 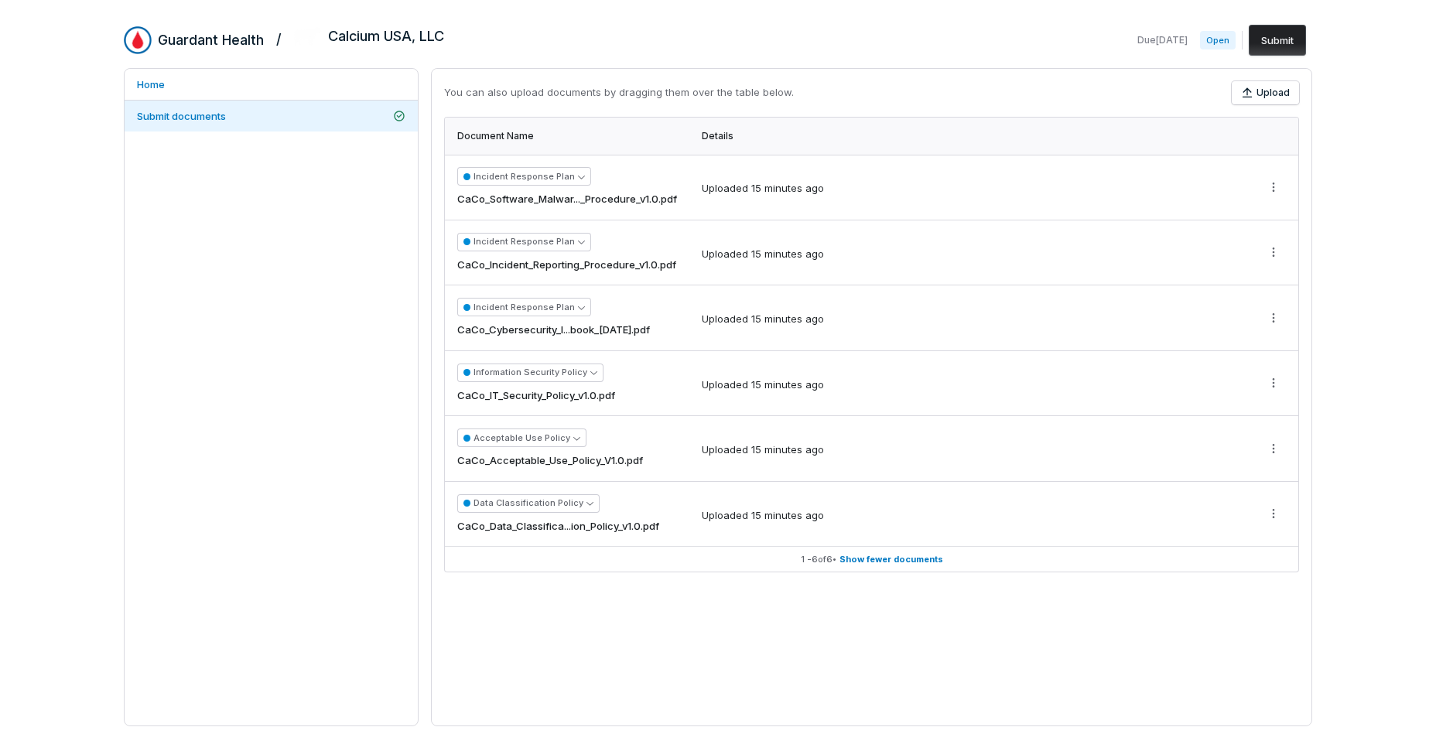 I want to click on span: Submit documents, so click(x=181, y=116).